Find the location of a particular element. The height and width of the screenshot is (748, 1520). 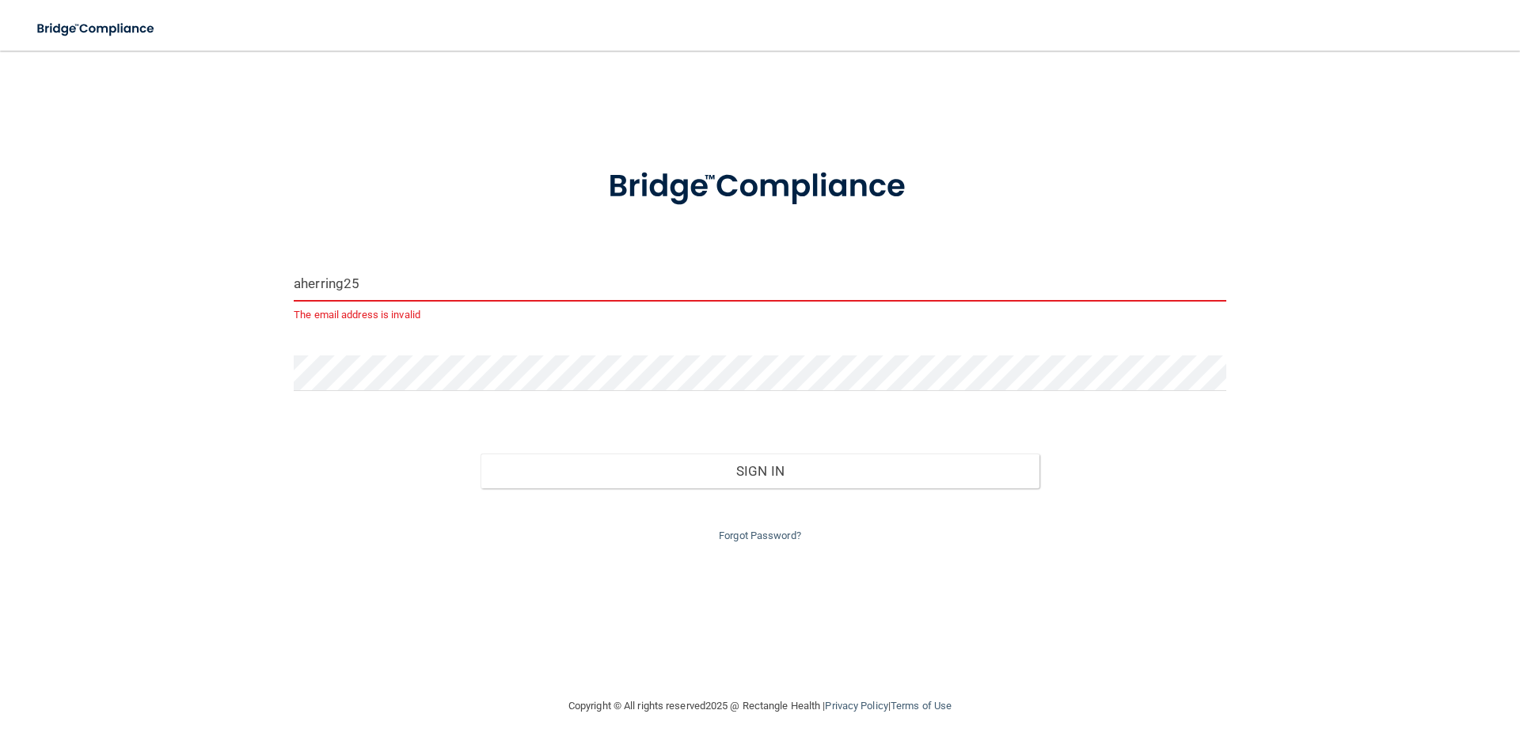

input: Email is located at coordinates (760, 283).